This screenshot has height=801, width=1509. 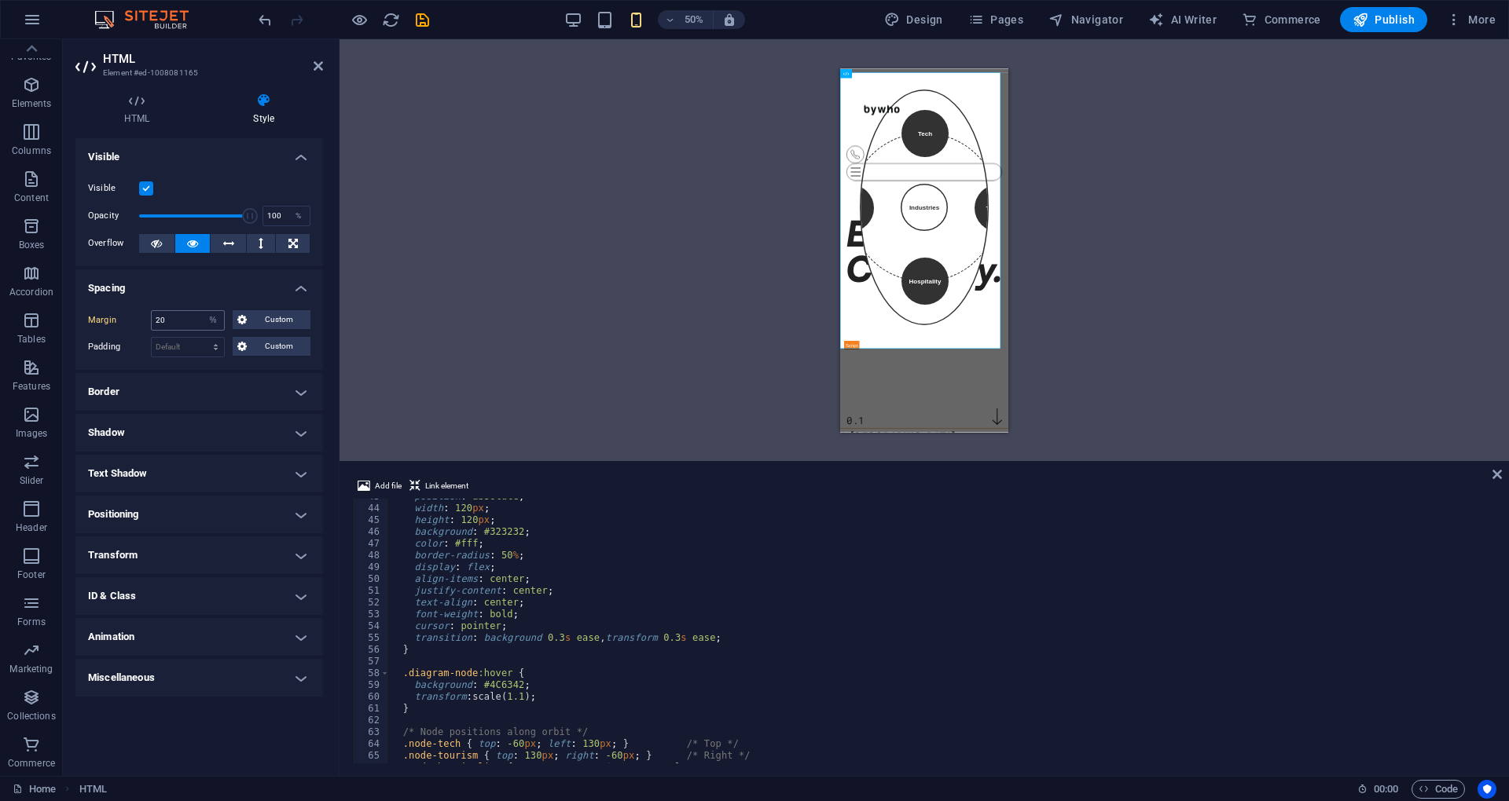 I want to click on label: Opacity, so click(x=113, y=215).